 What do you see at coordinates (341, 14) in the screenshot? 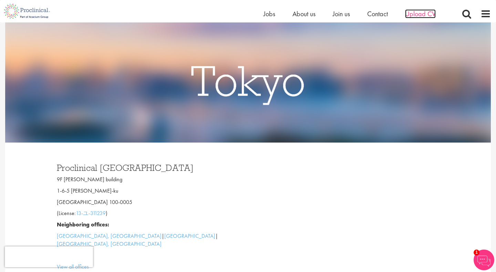
I see `span: Join us` at bounding box center [341, 14].